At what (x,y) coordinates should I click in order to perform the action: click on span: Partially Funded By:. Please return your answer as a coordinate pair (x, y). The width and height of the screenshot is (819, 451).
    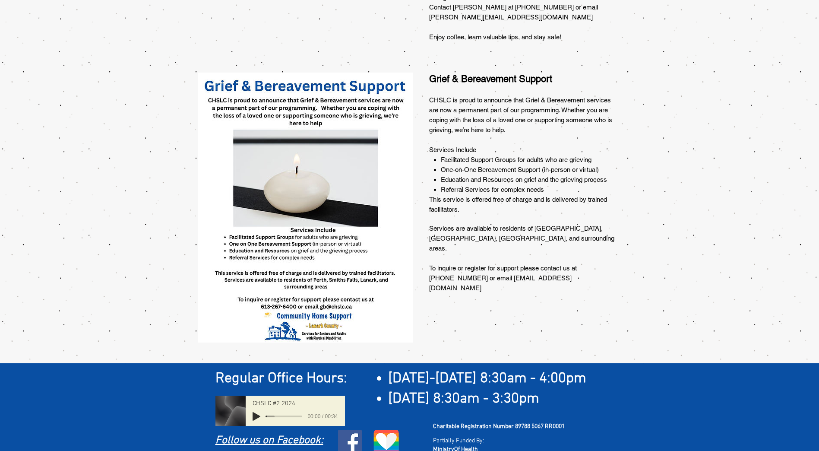
    Looking at the image, I should click on (459, 440).